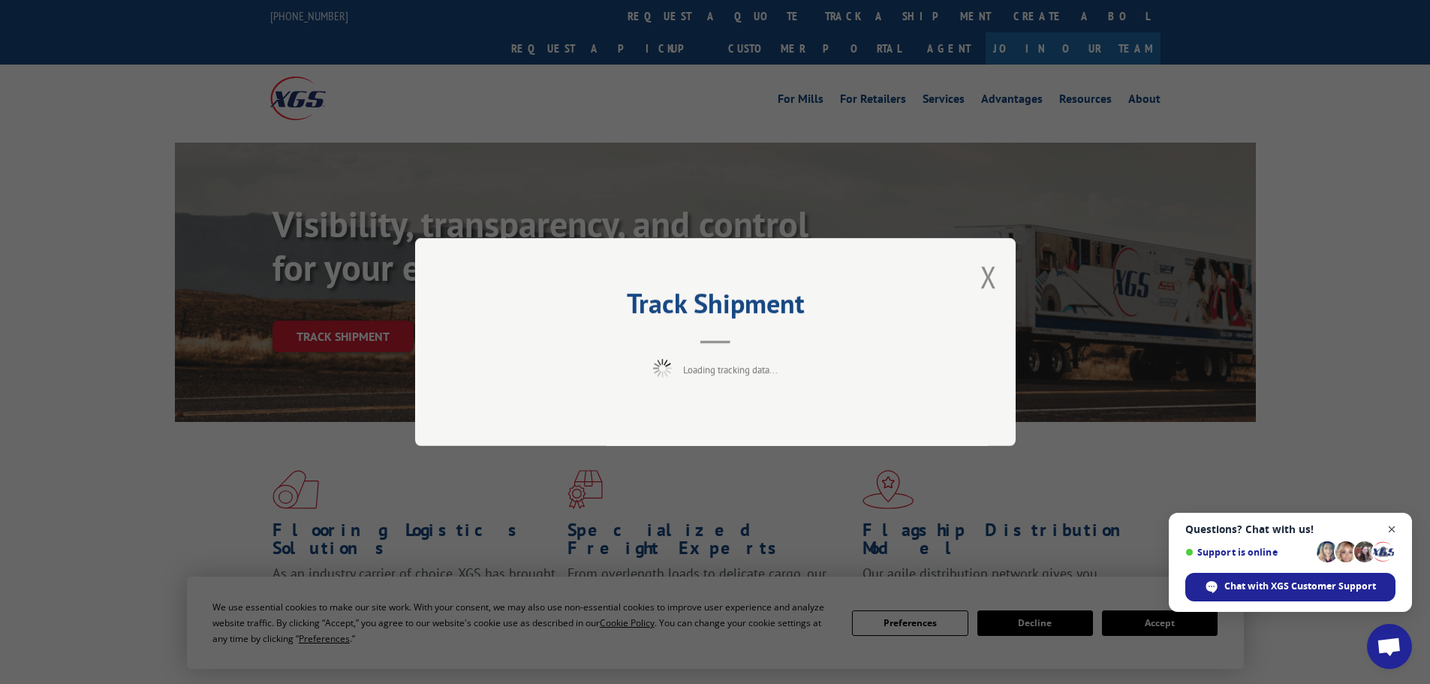 This screenshot has width=1430, height=684. I want to click on div: Open chat, so click(1389, 646).